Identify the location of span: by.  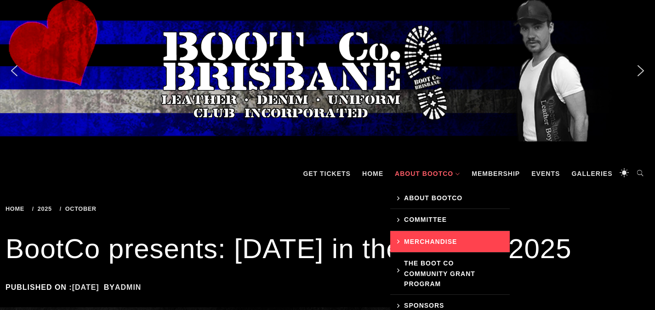
(125, 287).